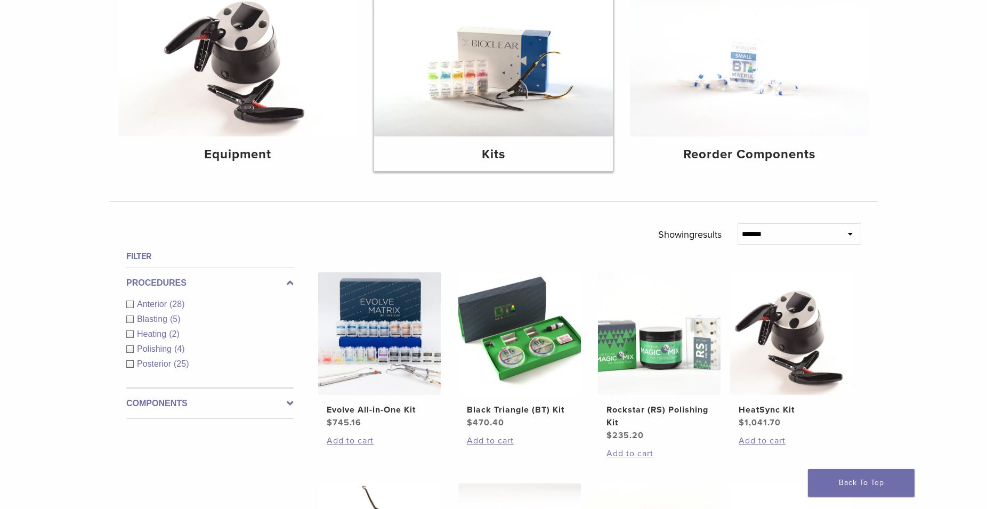 The image size is (987, 509). I want to click on p: Showing results, so click(689, 234).